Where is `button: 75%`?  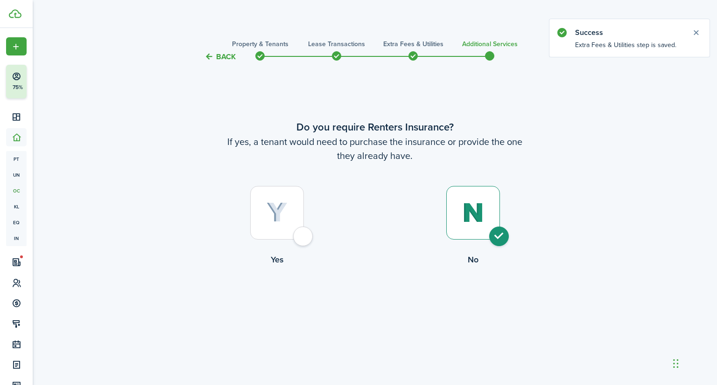 button: 75% is located at coordinates (45, 82).